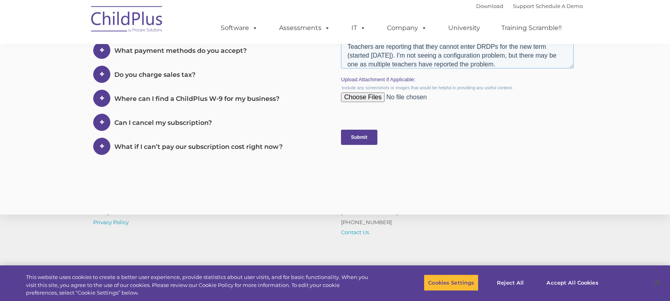 The width and height of the screenshot is (670, 301). Describe the element at coordinates (155, 74) in the screenshot. I see `span: Do you charge sales tax?` at that location.